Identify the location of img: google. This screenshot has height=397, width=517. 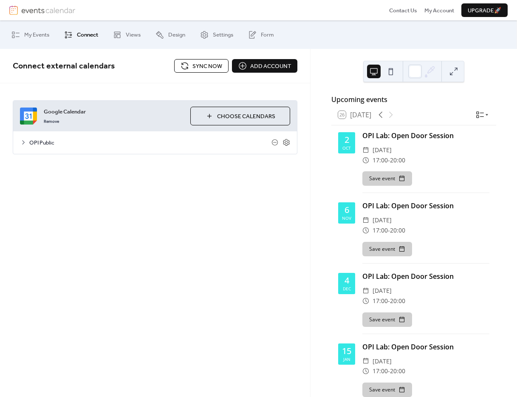
(28, 116).